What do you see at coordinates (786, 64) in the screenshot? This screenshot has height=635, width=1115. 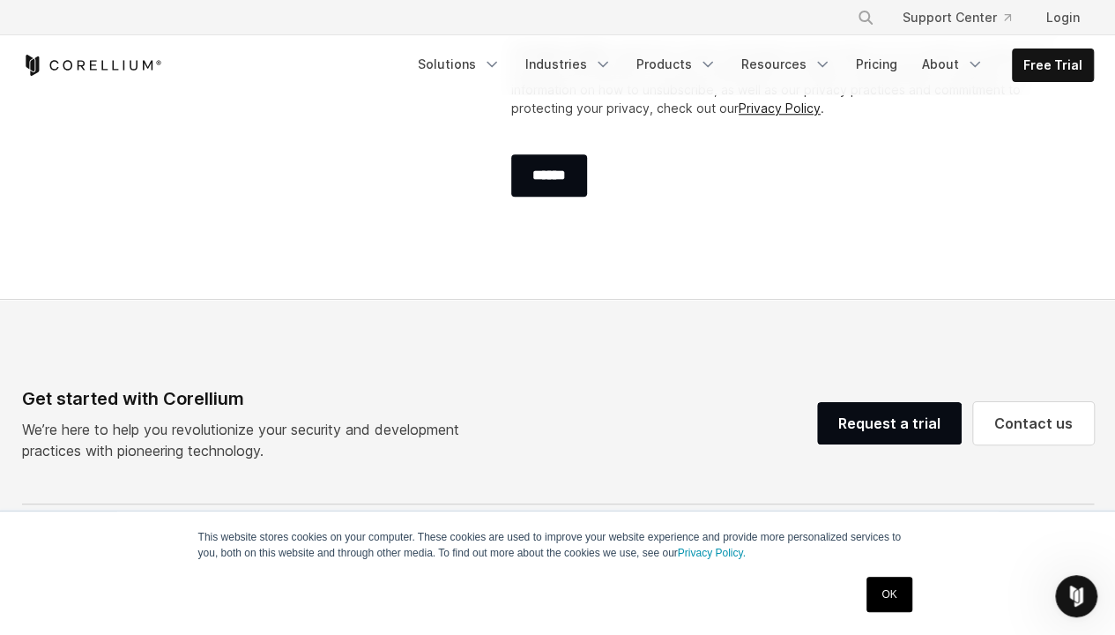 I see `a: Resources` at bounding box center [786, 64].